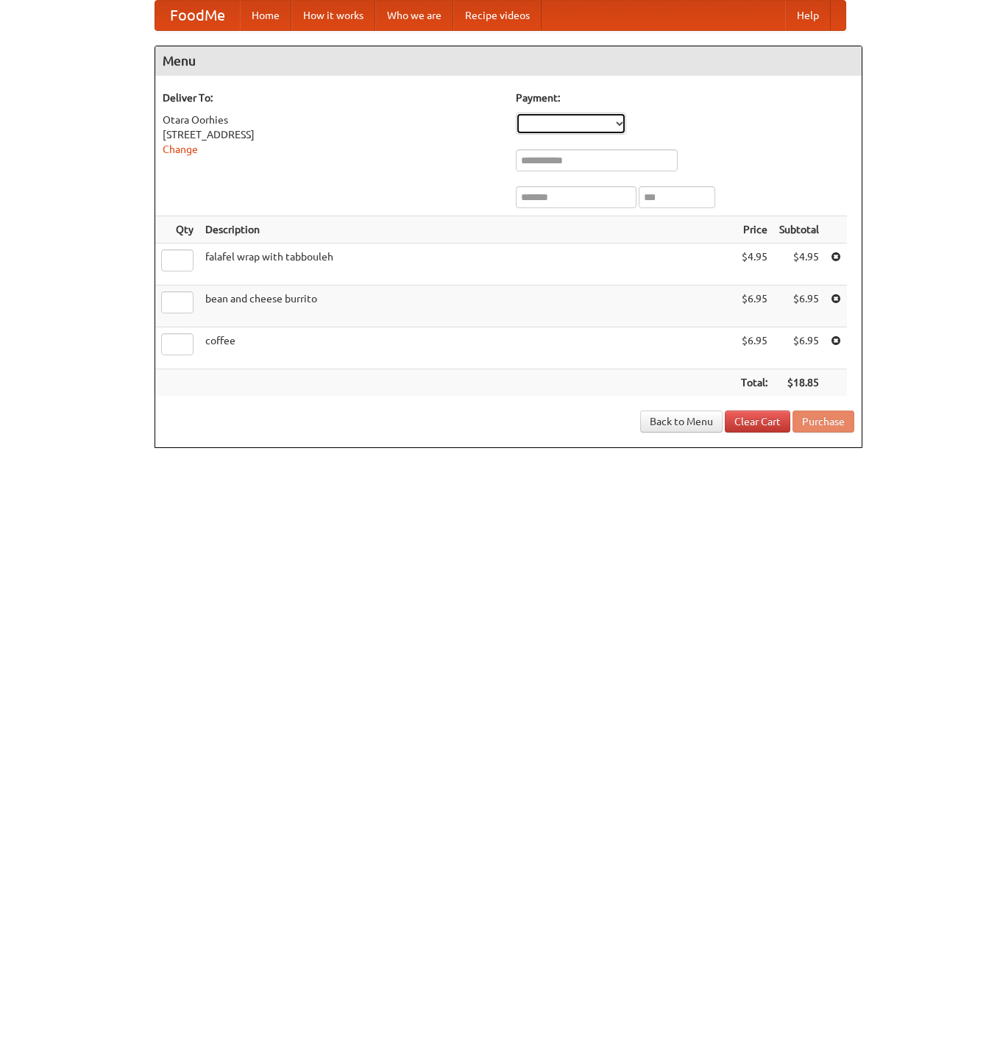 This screenshot has width=1000, height=1041. What do you see at coordinates (823, 421) in the screenshot?
I see `button: Purchase` at bounding box center [823, 421].